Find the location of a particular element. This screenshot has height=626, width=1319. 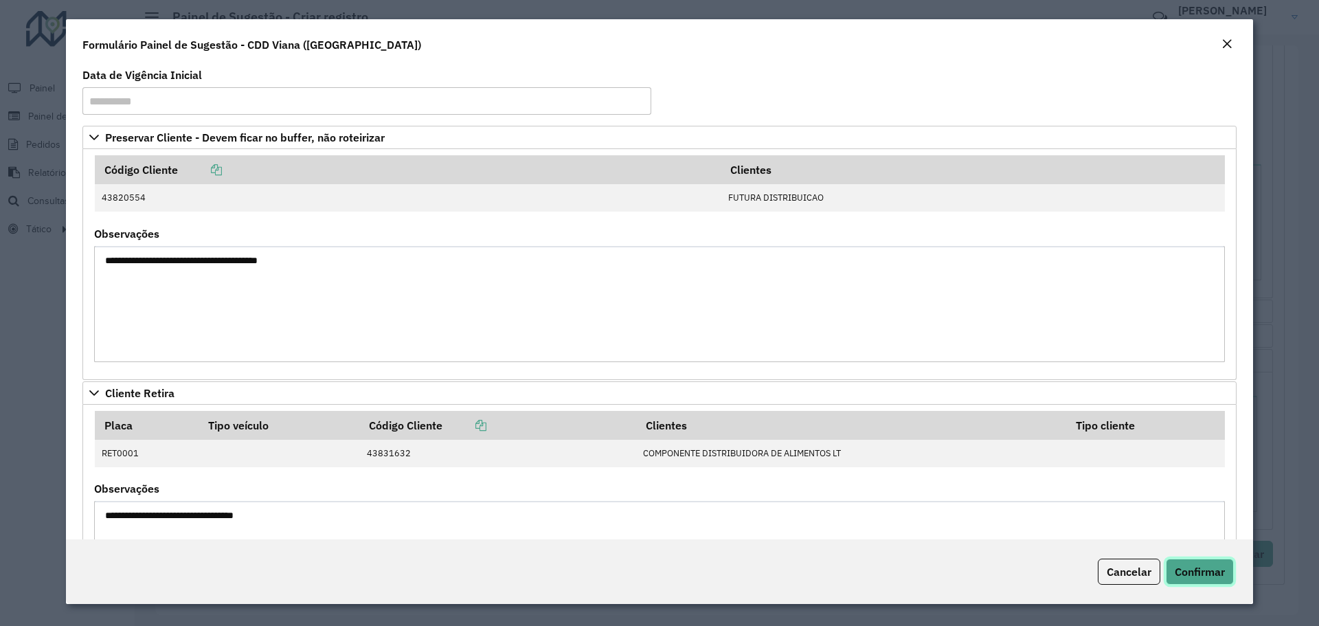

td: COMPONENTE DISTRIBUIDORA DE ALIMENTOS LT is located at coordinates (851, 453).